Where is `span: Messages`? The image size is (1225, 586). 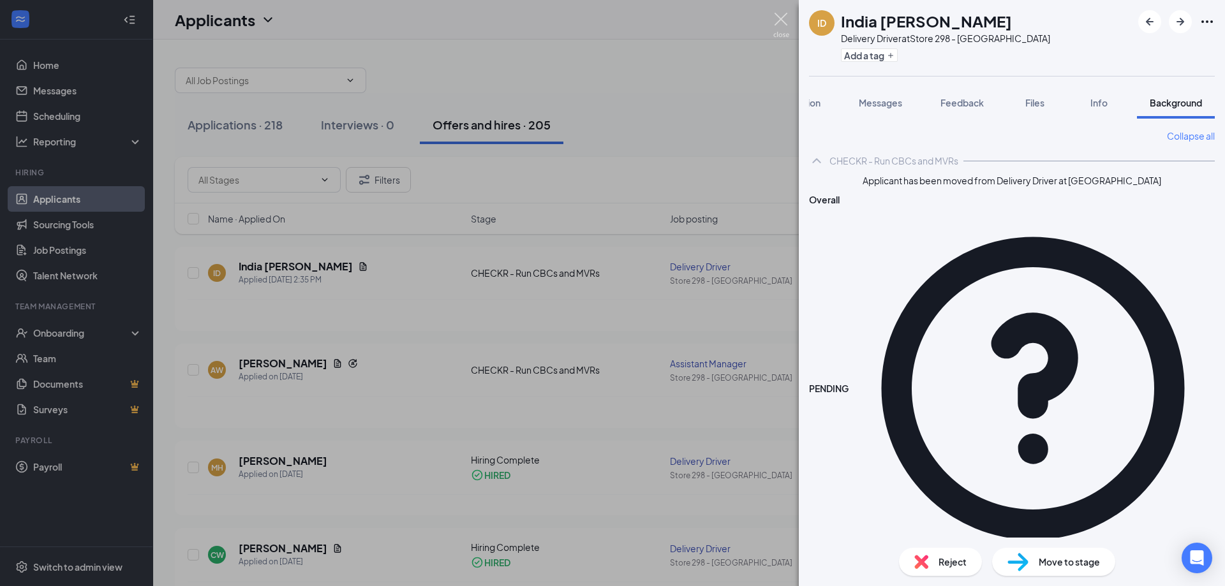 span: Messages is located at coordinates (880, 103).